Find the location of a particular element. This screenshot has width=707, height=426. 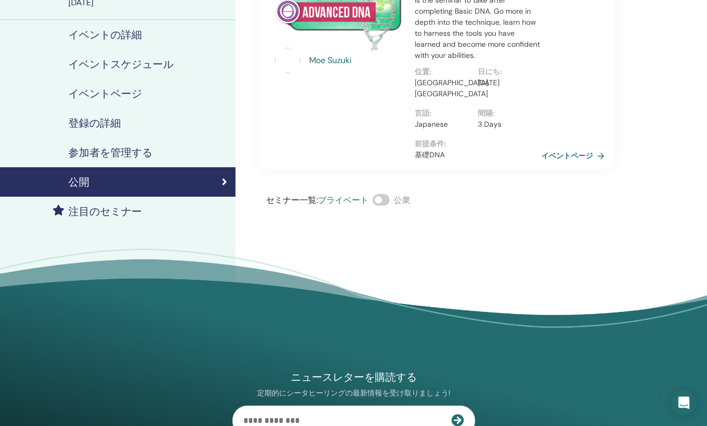

h4: イベントスケジュール is located at coordinates (121, 64).